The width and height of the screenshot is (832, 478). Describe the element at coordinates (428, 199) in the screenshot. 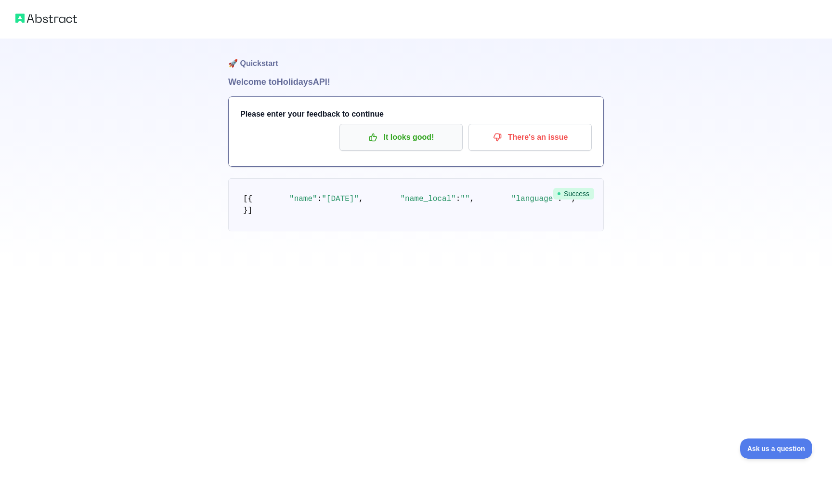

I see `span: "name_local"` at that location.